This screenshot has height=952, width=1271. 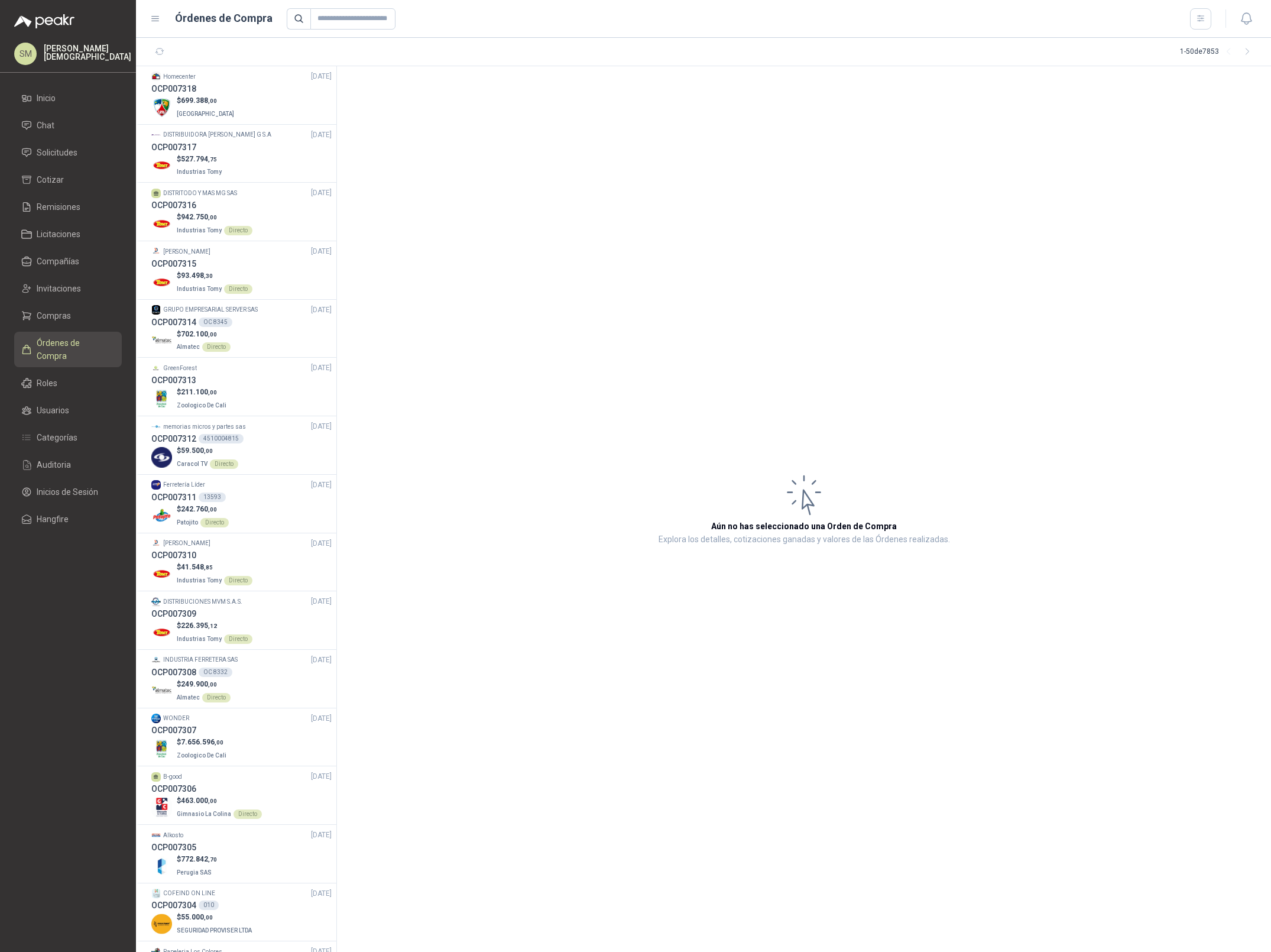 I want to click on span: Inicio, so click(x=46, y=98).